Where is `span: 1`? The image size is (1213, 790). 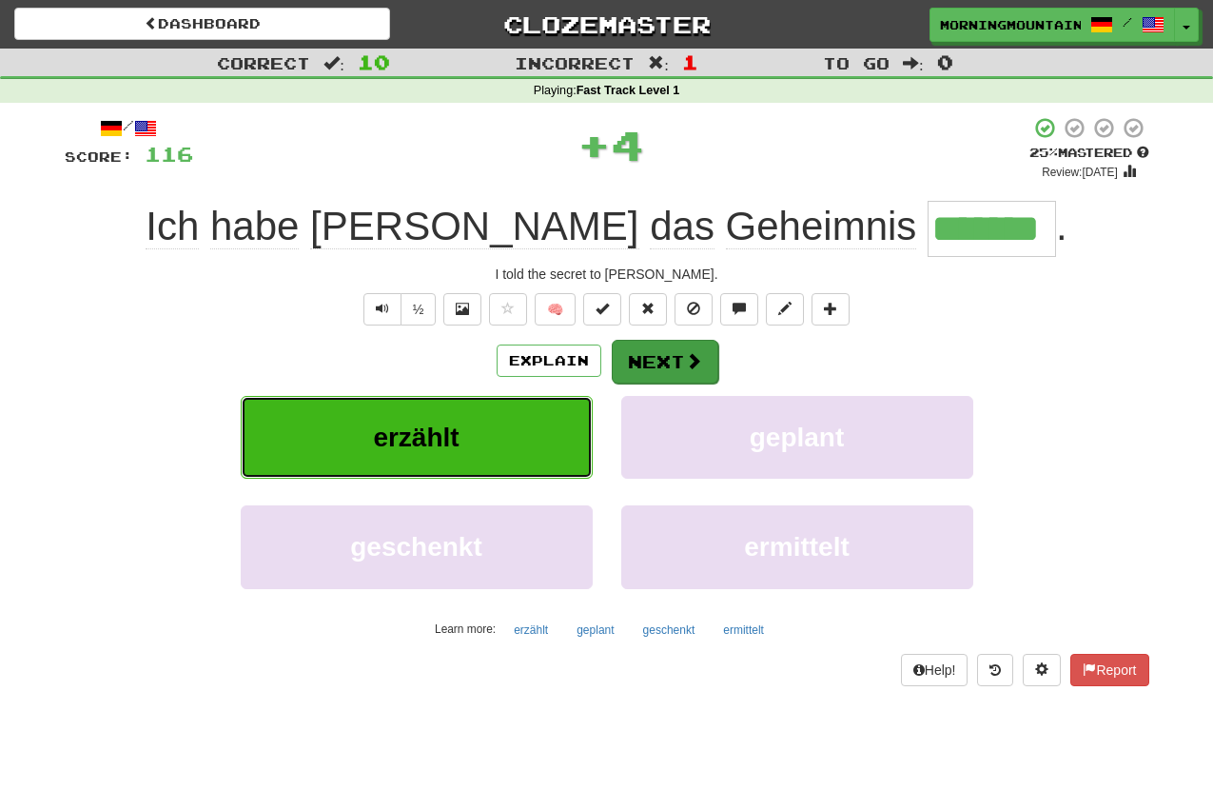 span: 1 is located at coordinates (690, 62).